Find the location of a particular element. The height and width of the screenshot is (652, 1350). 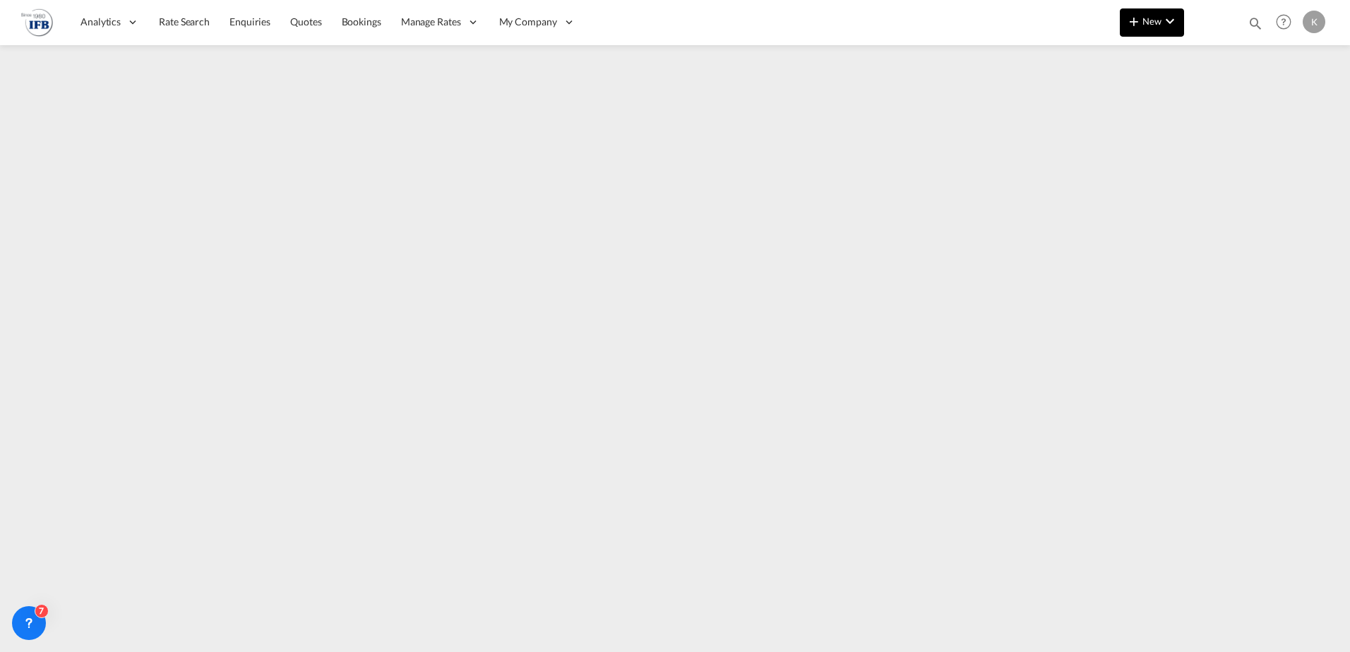

div: Help is located at coordinates (1287, 23).